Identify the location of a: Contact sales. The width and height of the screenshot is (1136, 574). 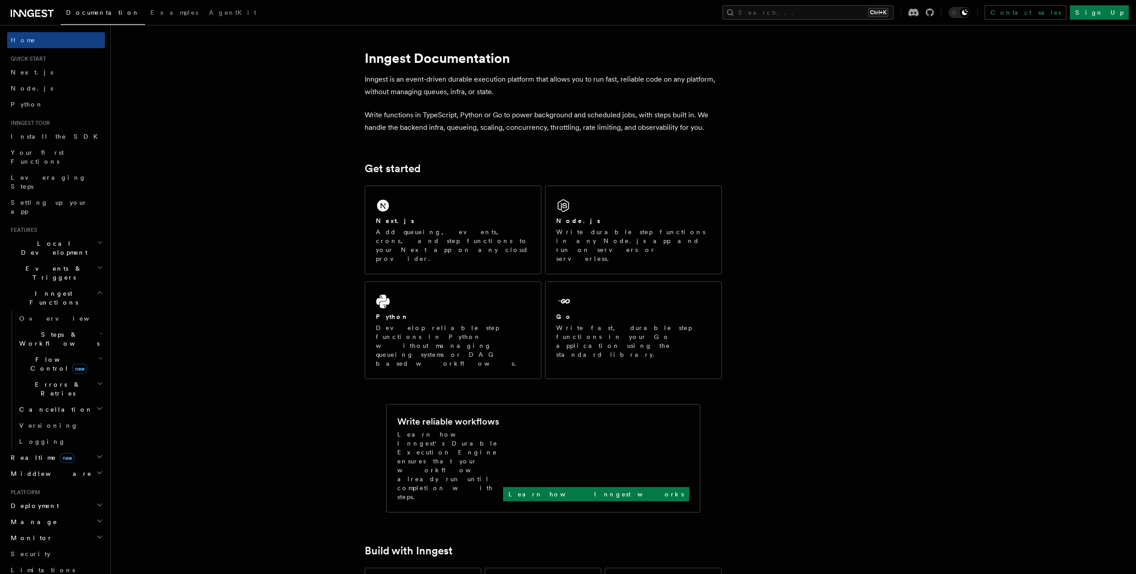
(1025, 12).